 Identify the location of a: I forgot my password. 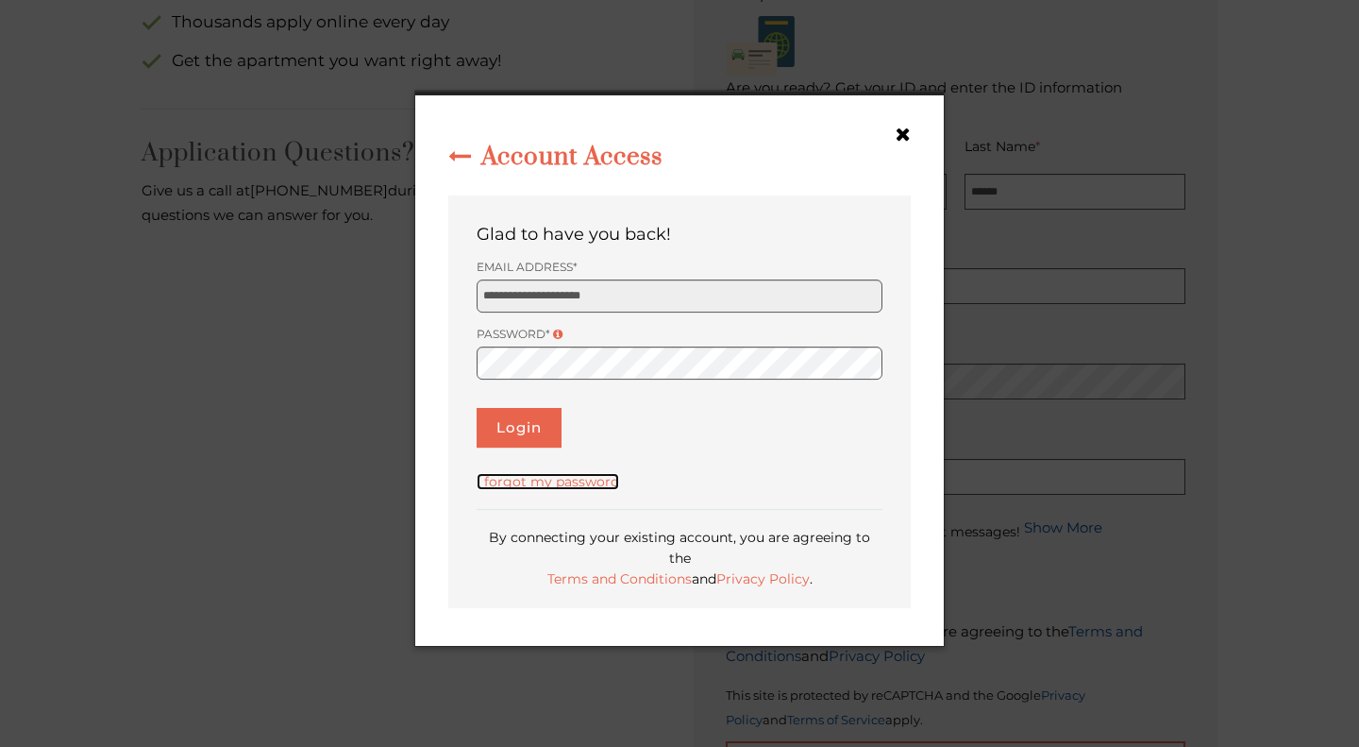
(548, 481).